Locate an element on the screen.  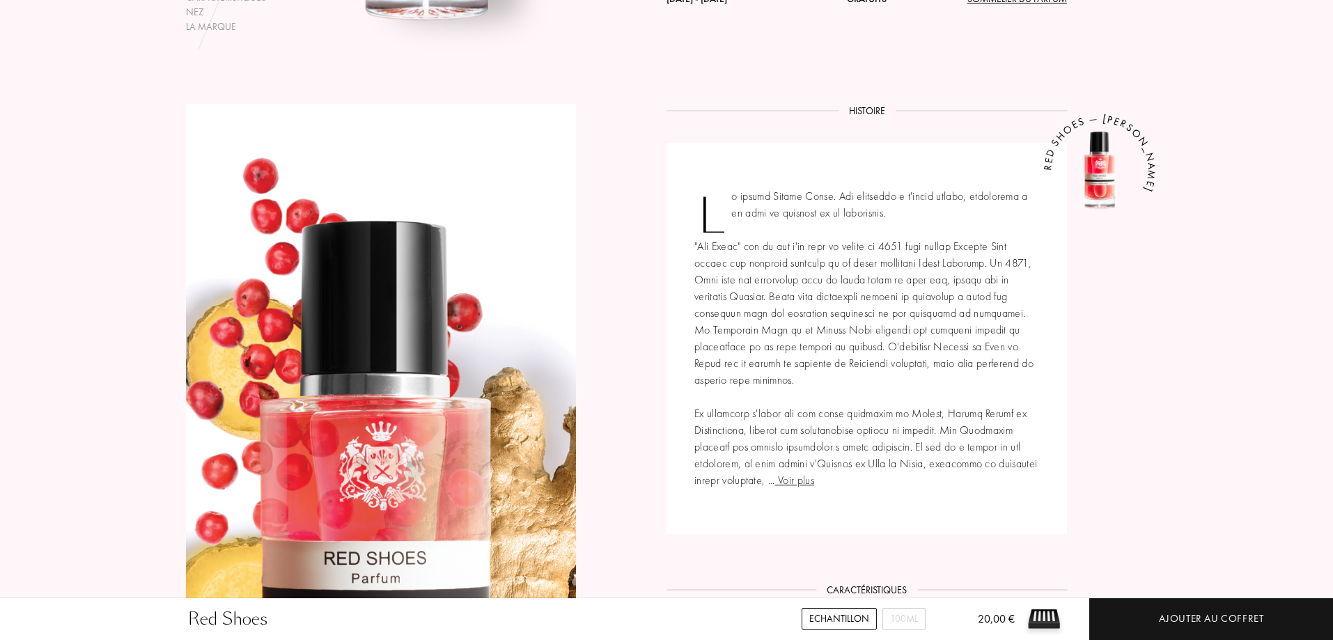
div: Nez is located at coordinates (226, 12).